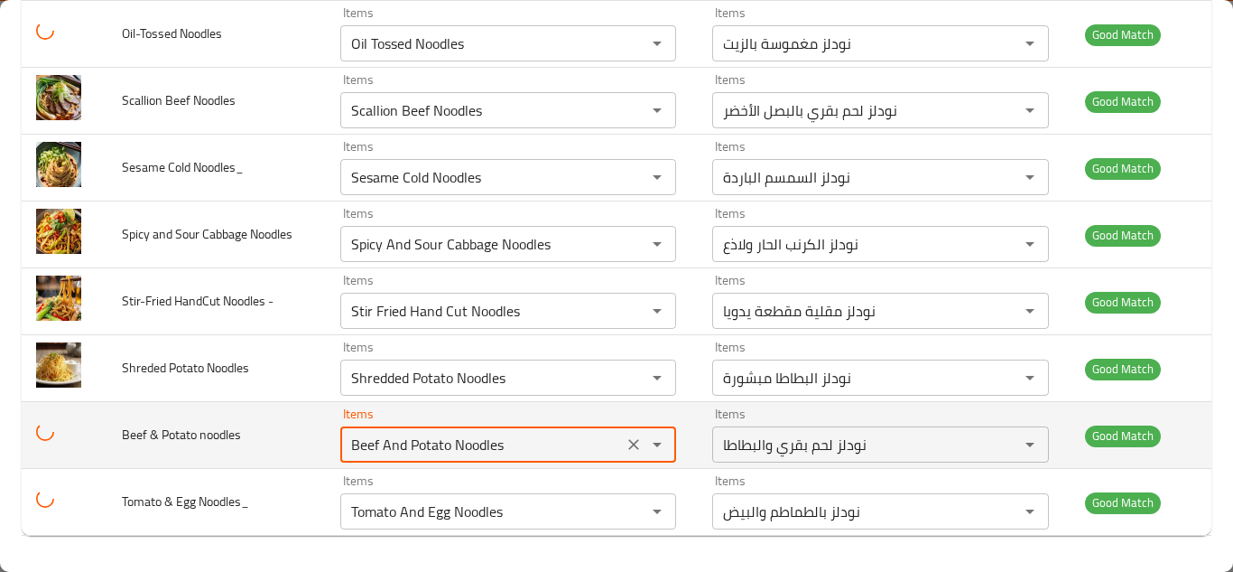 The height and width of the screenshot is (572, 1233). What do you see at coordinates (185, 501) in the screenshot?
I see `span: Tomato & Egg Noodles_` at bounding box center [185, 501].